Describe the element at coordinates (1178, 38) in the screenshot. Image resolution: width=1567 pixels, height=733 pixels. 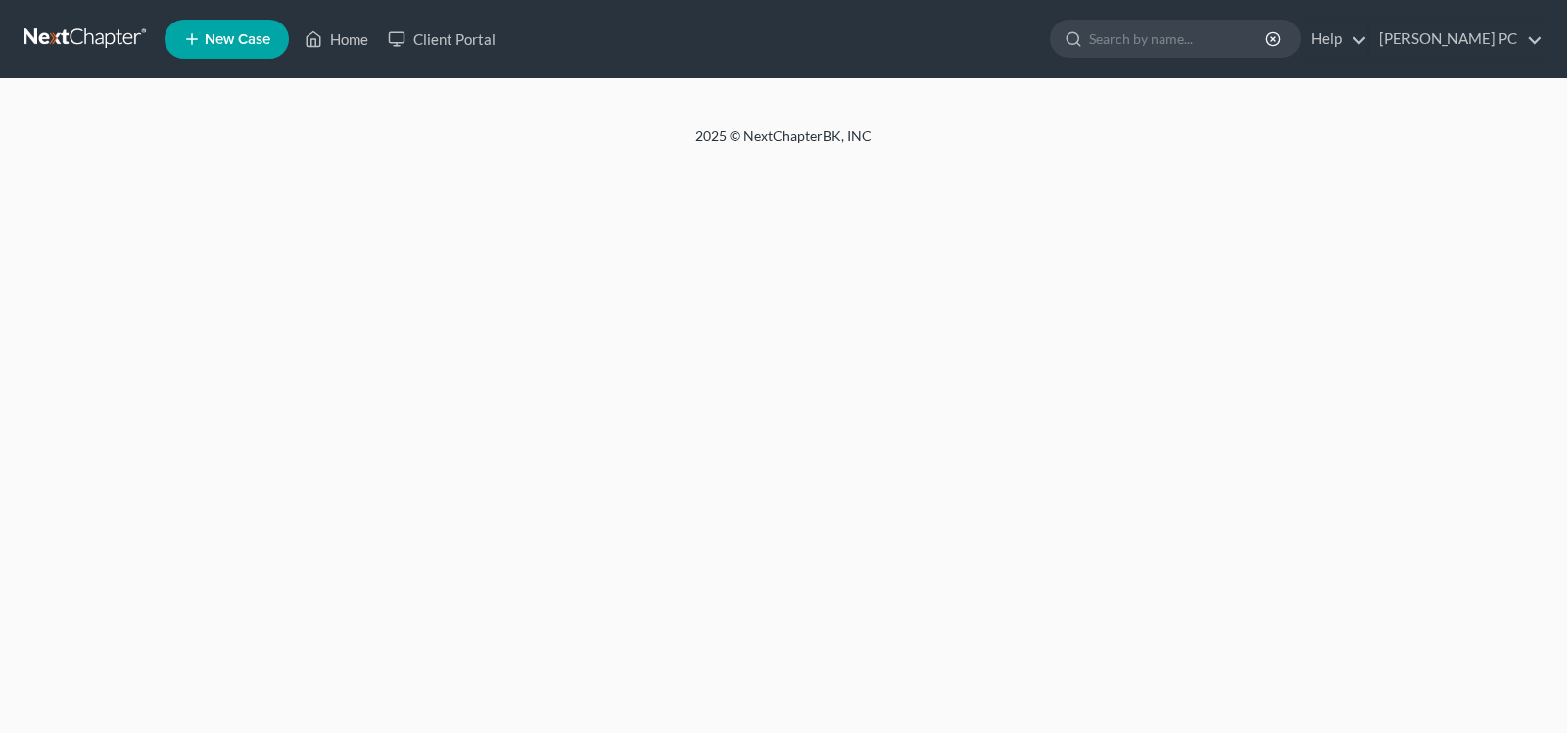
I see `input: Search by name...` at that location.